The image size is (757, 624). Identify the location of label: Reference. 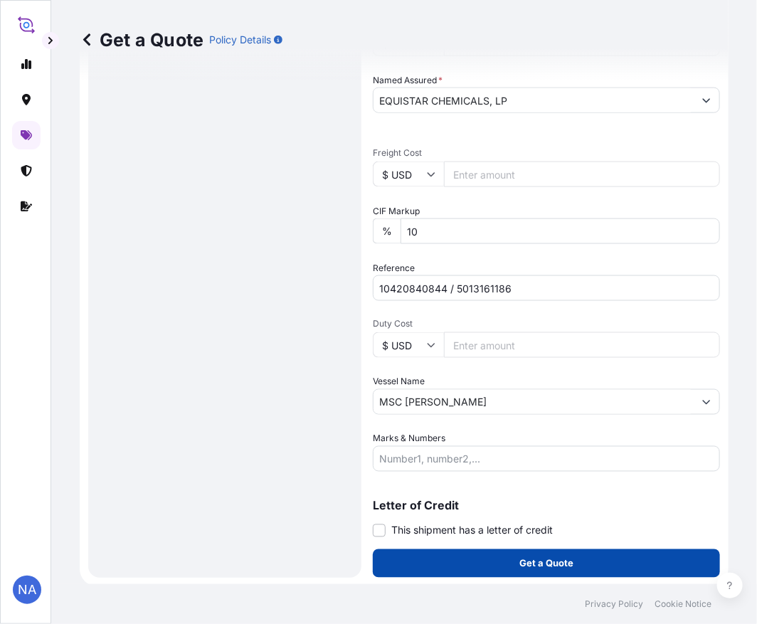
(393, 268).